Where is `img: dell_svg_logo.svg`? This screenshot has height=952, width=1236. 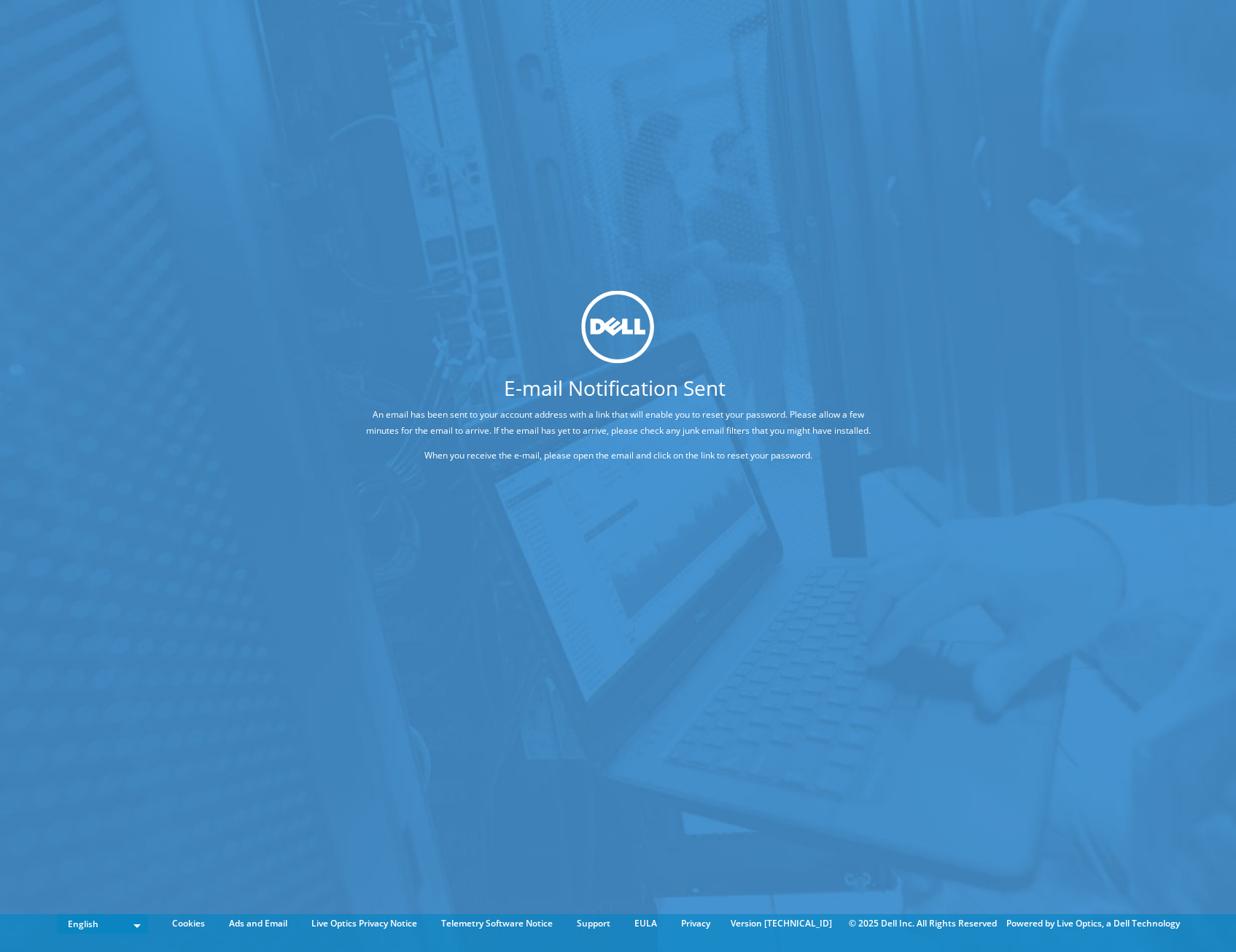 img: dell_svg_logo.svg is located at coordinates (618, 328).